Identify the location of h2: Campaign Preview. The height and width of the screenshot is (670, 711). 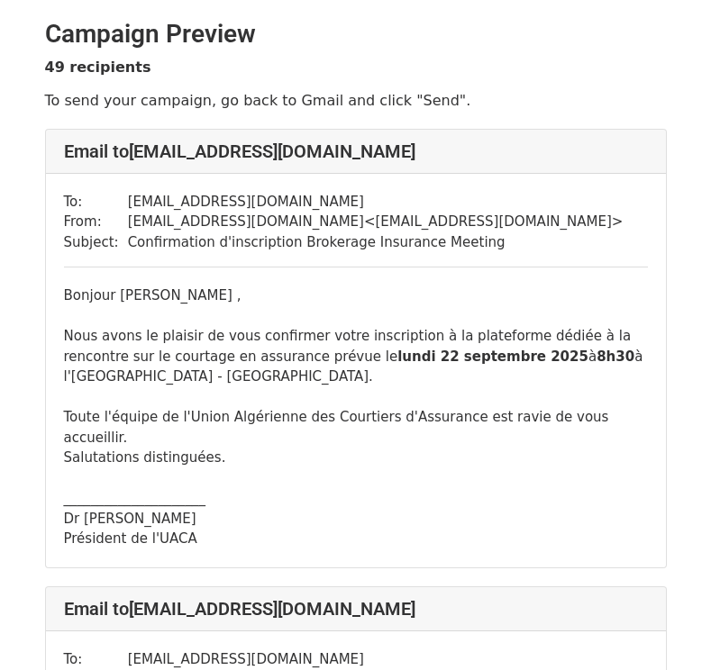
(356, 34).